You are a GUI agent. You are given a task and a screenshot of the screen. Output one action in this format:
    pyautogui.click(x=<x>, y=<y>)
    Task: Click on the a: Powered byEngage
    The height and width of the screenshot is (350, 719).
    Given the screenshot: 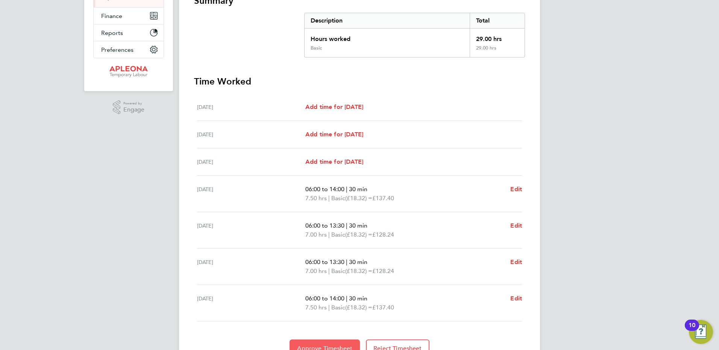 What is the action you would take?
    pyautogui.click(x=129, y=108)
    